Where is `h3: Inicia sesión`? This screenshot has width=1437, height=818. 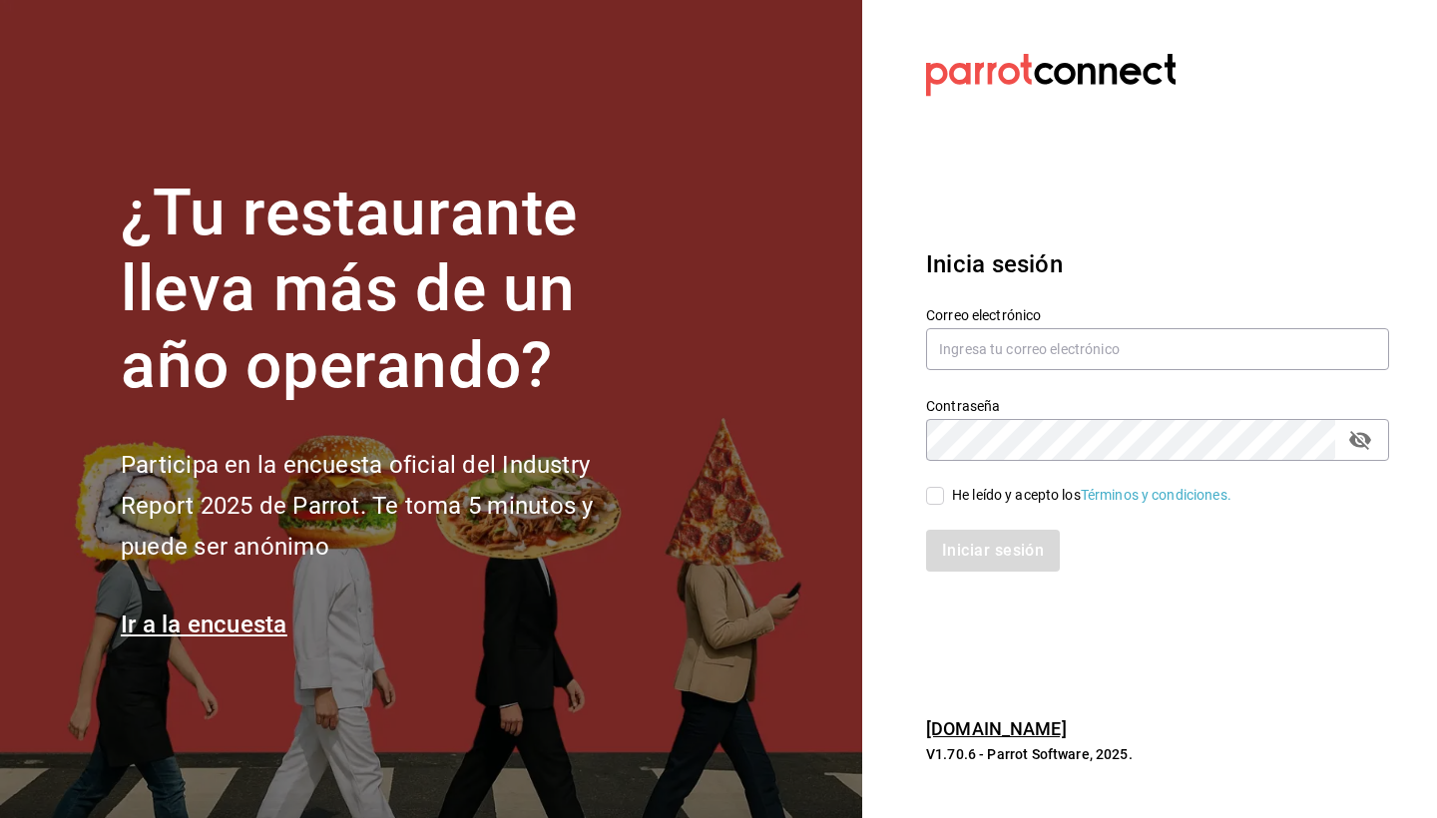 h3: Inicia sesión is located at coordinates (1158, 265).